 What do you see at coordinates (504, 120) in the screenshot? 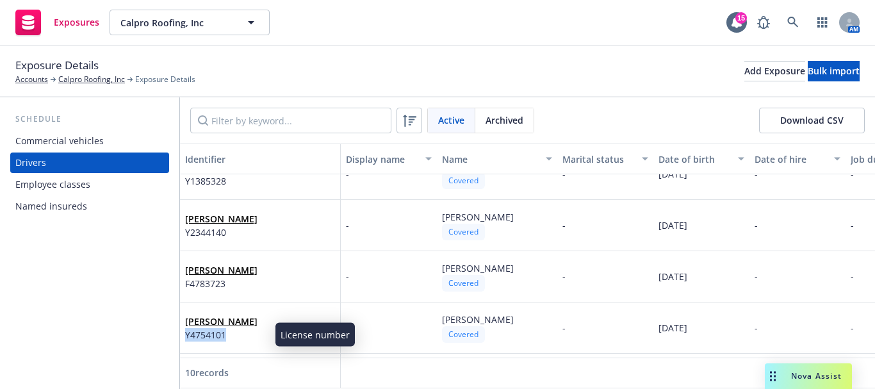
I see `span: Archived` at bounding box center [504, 120].